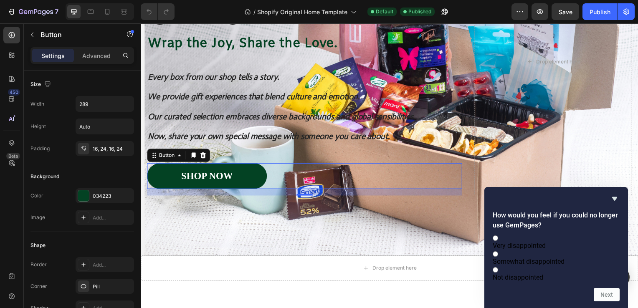 The height and width of the screenshot is (308, 638). What do you see at coordinates (33, 12) in the screenshot?
I see `button: 7` at bounding box center [33, 12].